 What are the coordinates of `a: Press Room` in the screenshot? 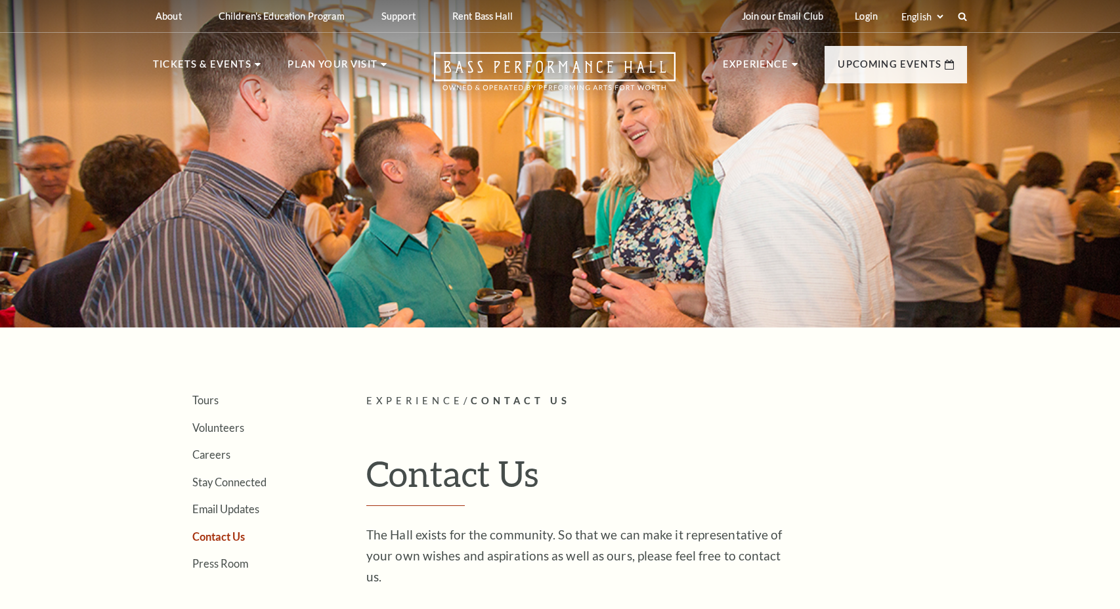 It's located at (220, 563).